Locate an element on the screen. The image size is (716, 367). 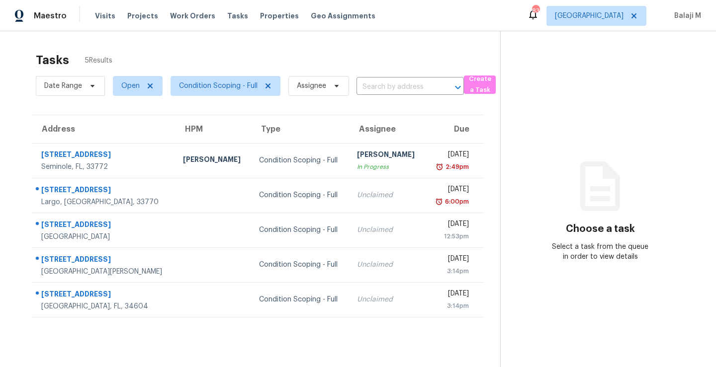
span: Visits is located at coordinates (105, 16).